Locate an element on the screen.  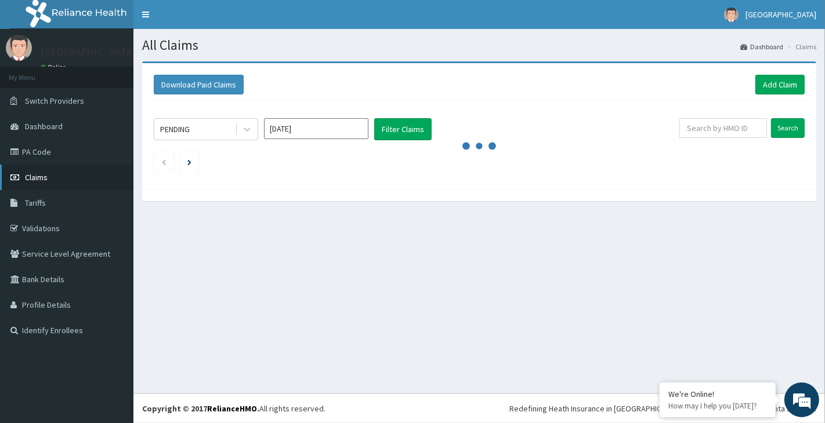
input: Search is located at coordinates (788, 128).